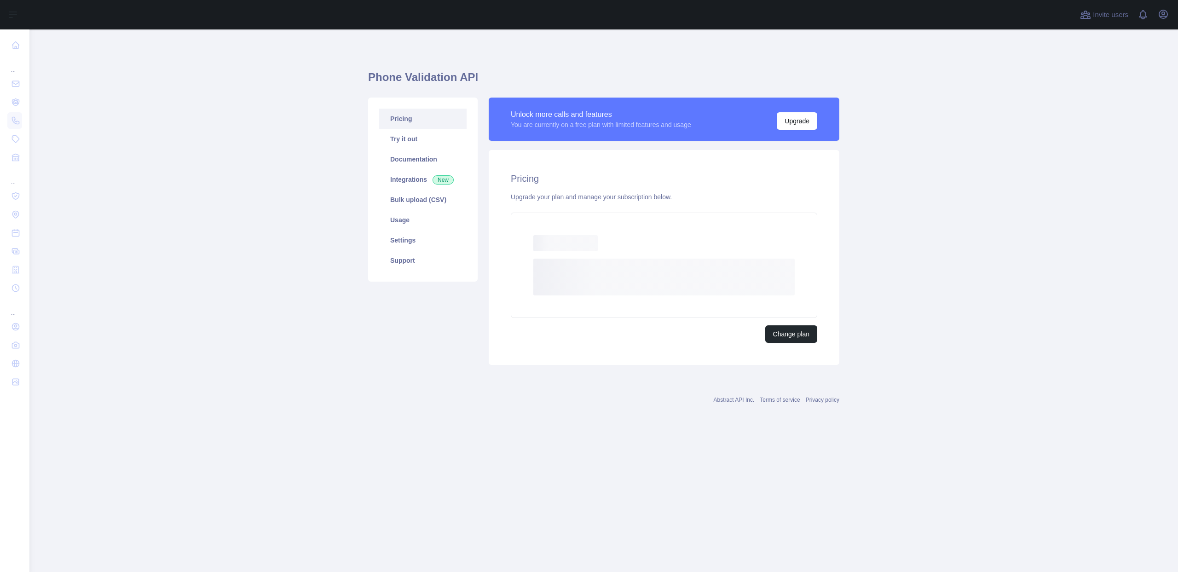 Image resolution: width=1178 pixels, height=572 pixels. I want to click on h1: Phone Validation API, so click(604, 81).